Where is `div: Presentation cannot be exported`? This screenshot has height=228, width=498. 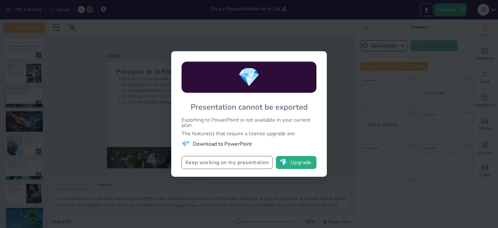 div: Presentation cannot be exported is located at coordinates (249, 107).